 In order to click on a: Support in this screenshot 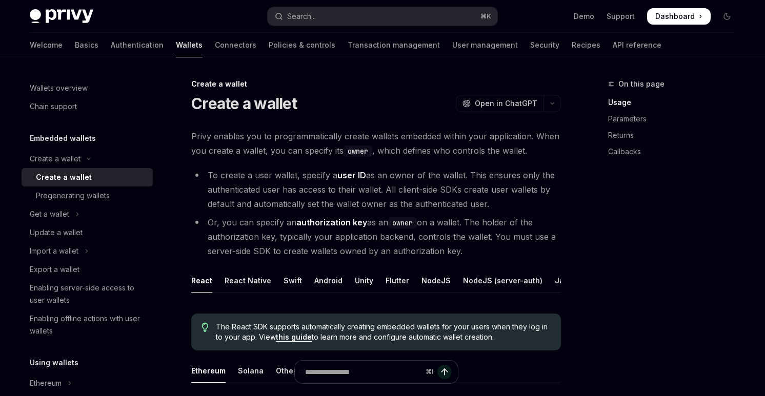, I will do `click(621, 16)`.